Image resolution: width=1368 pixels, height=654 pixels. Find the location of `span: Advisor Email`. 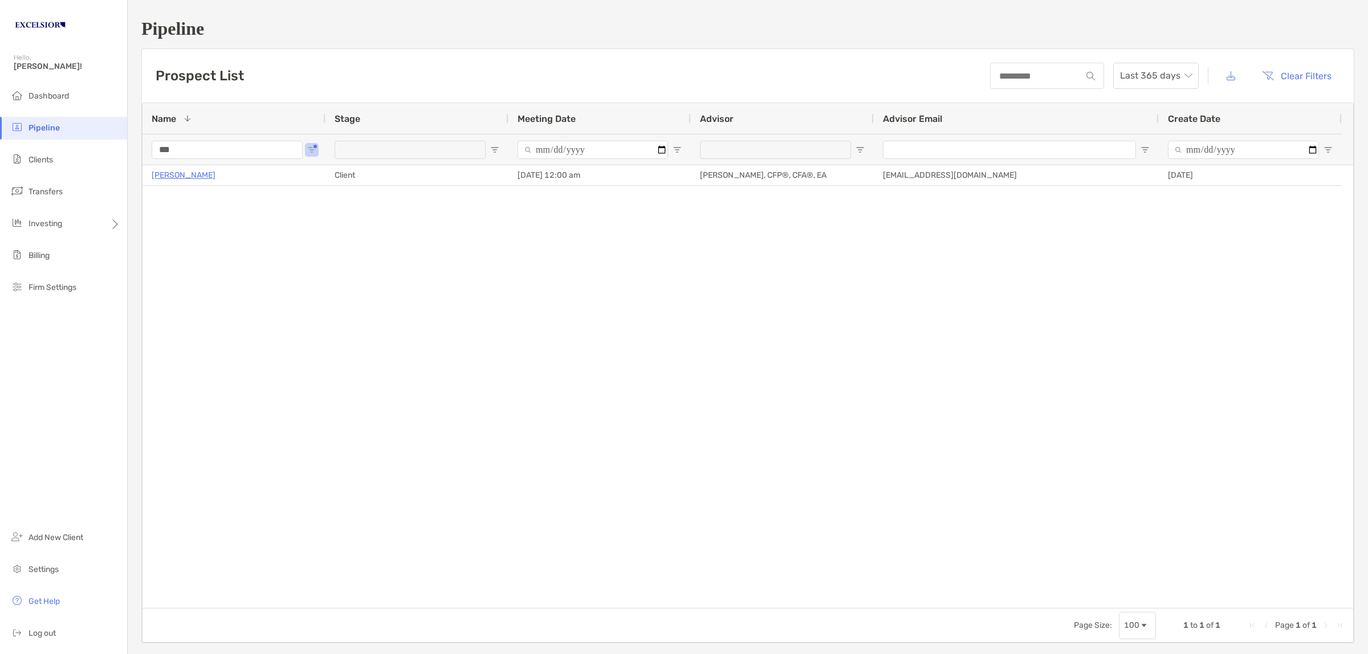

span: Advisor Email is located at coordinates (912, 119).